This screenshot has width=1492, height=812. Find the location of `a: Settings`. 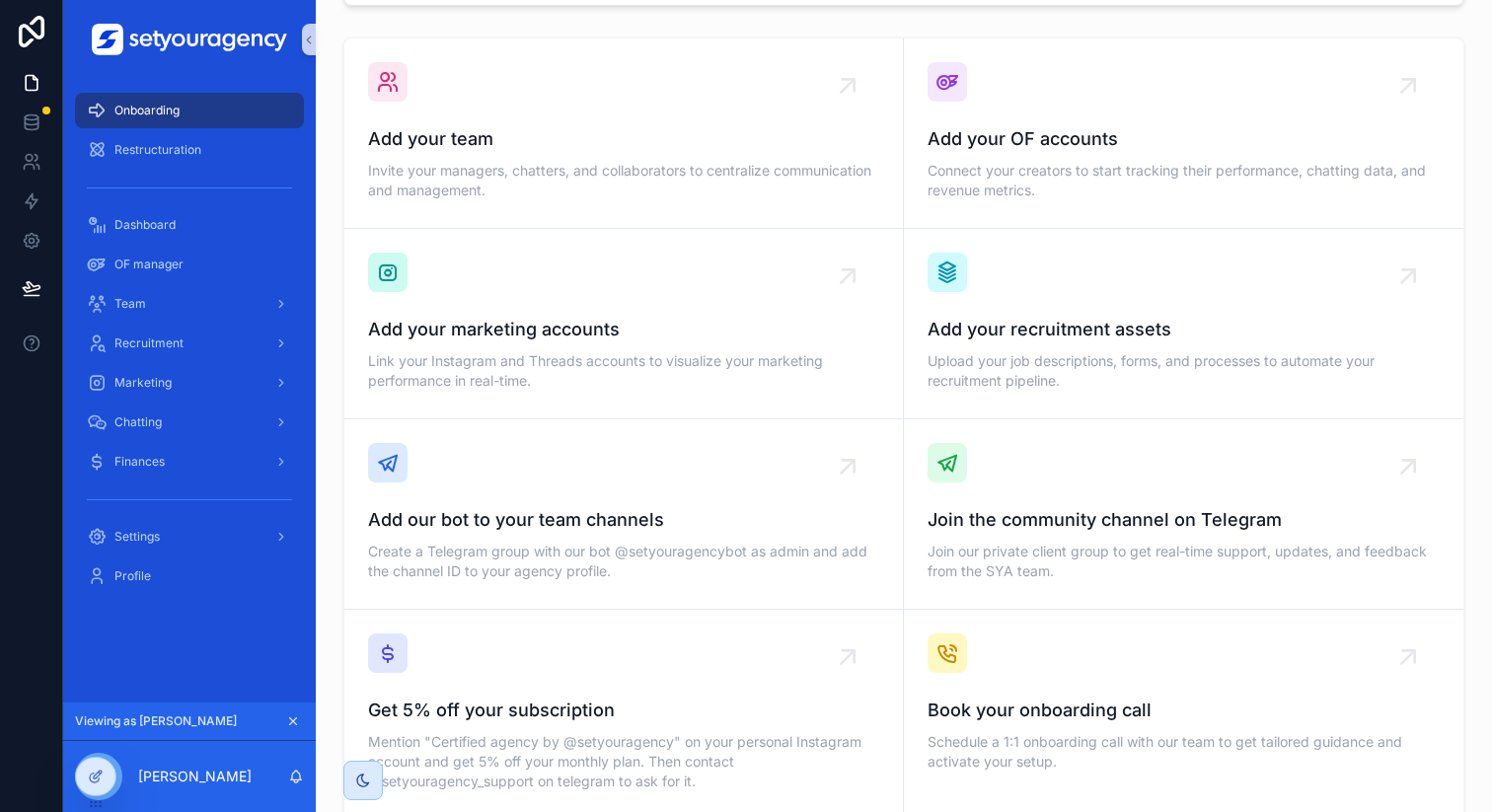

a: Settings is located at coordinates (189, 536).